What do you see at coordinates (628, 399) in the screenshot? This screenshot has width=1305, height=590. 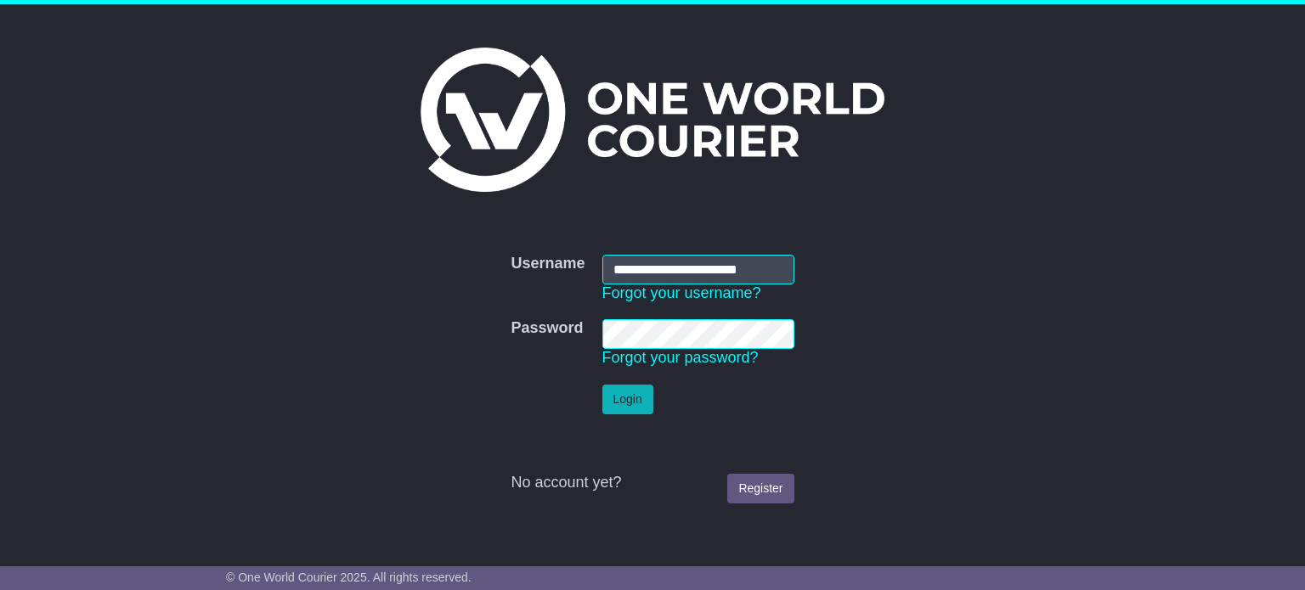 I see `button: Login` at bounding box center [628, 399].